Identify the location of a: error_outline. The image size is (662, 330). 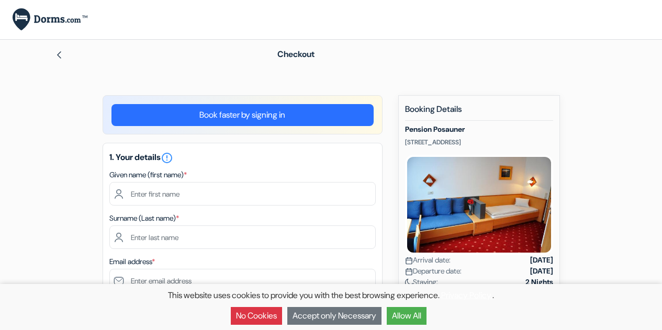
(167, 157).